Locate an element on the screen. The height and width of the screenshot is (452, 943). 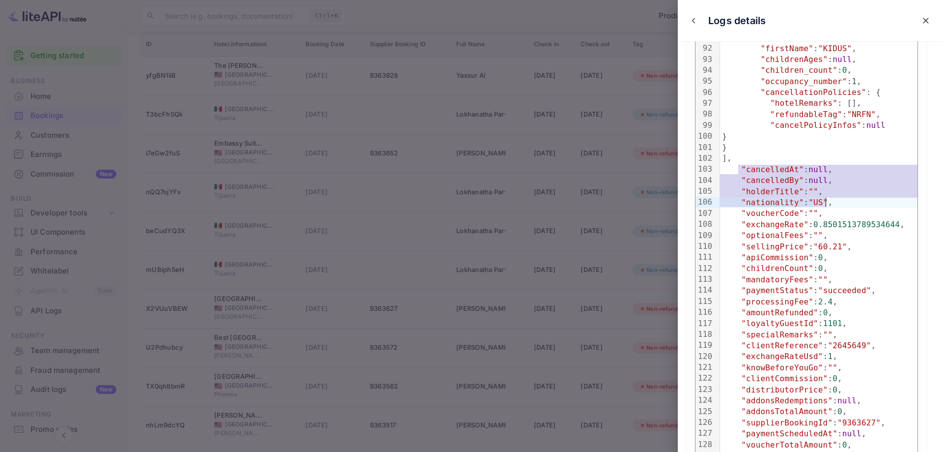
div: 108 is located at coordinates (705, 224).